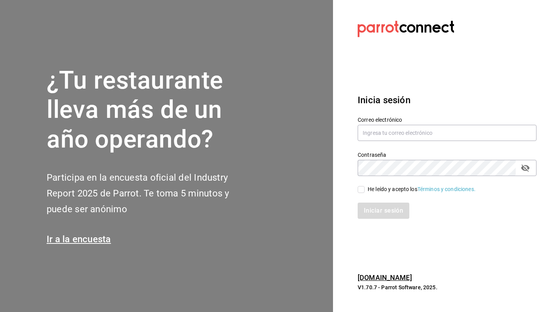 The image size is (555, 312). Describe the element at coordinates (447, 100) in the screenshot. I see `h3: Inicia sesión` at that location.